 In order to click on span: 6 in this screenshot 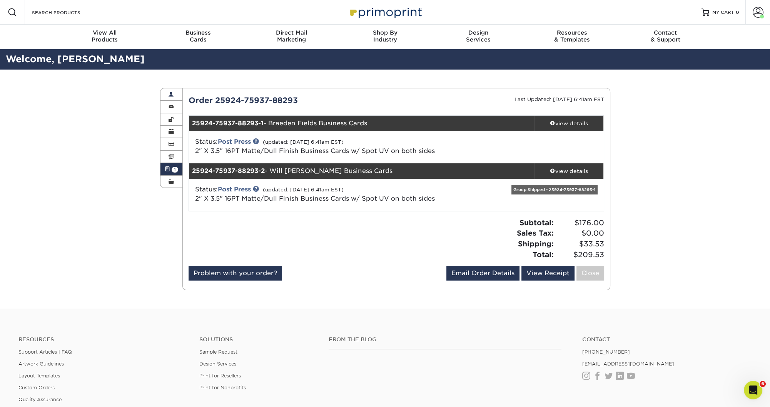, I will do `click(762, 384)`.